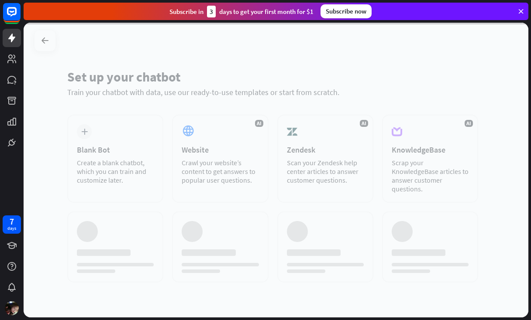 The height and width of the screenshot is (320, 531). I want to click on div: Subscribe now, so click(346, 11).